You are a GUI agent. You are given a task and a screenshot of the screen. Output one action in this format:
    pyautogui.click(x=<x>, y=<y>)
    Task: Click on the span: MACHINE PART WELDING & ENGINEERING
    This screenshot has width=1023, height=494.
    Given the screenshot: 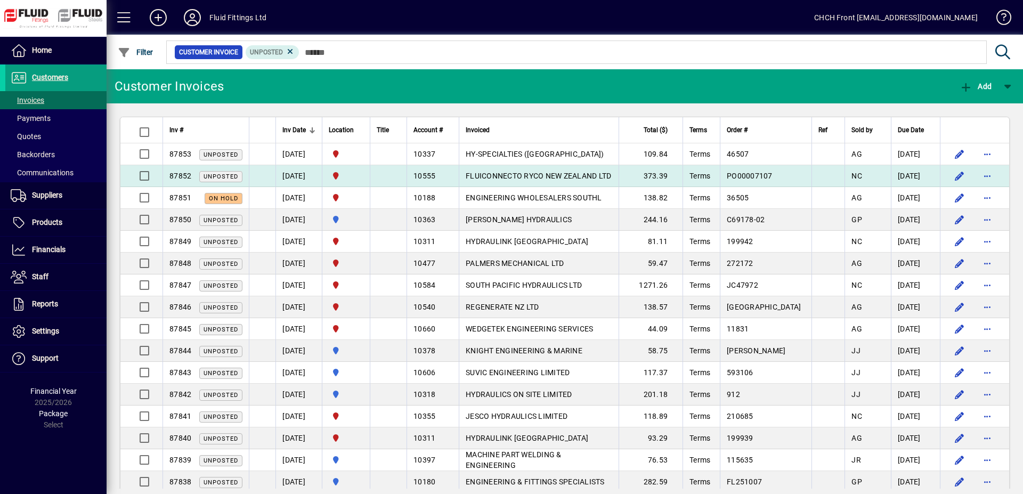 What is the action you would take?
    pyautogui.click(x=514, y=460)
    